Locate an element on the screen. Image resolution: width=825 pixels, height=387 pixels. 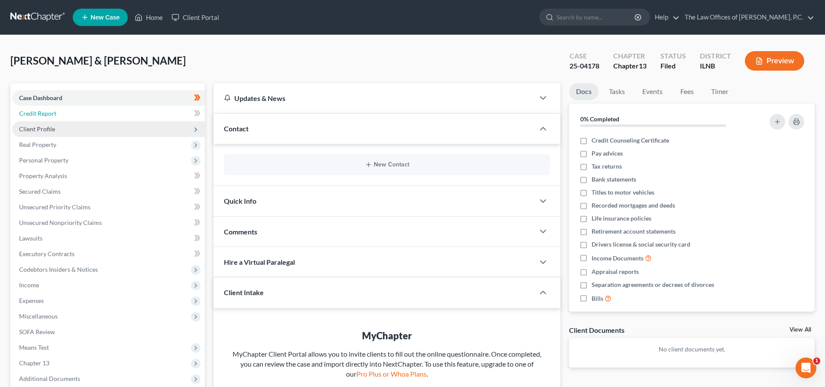
span: Codebtors Insiders & Notices is located at coordinates (58, 269).